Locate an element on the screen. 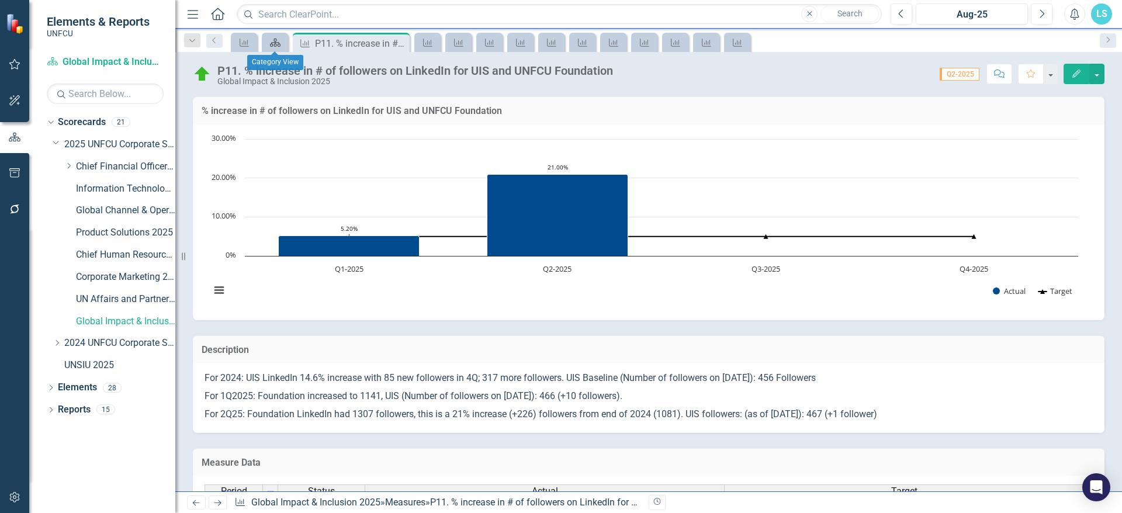 Image resolution: width=1122 pixels, height=513 pixels. div: LS is located at coordinates (1102, 14).